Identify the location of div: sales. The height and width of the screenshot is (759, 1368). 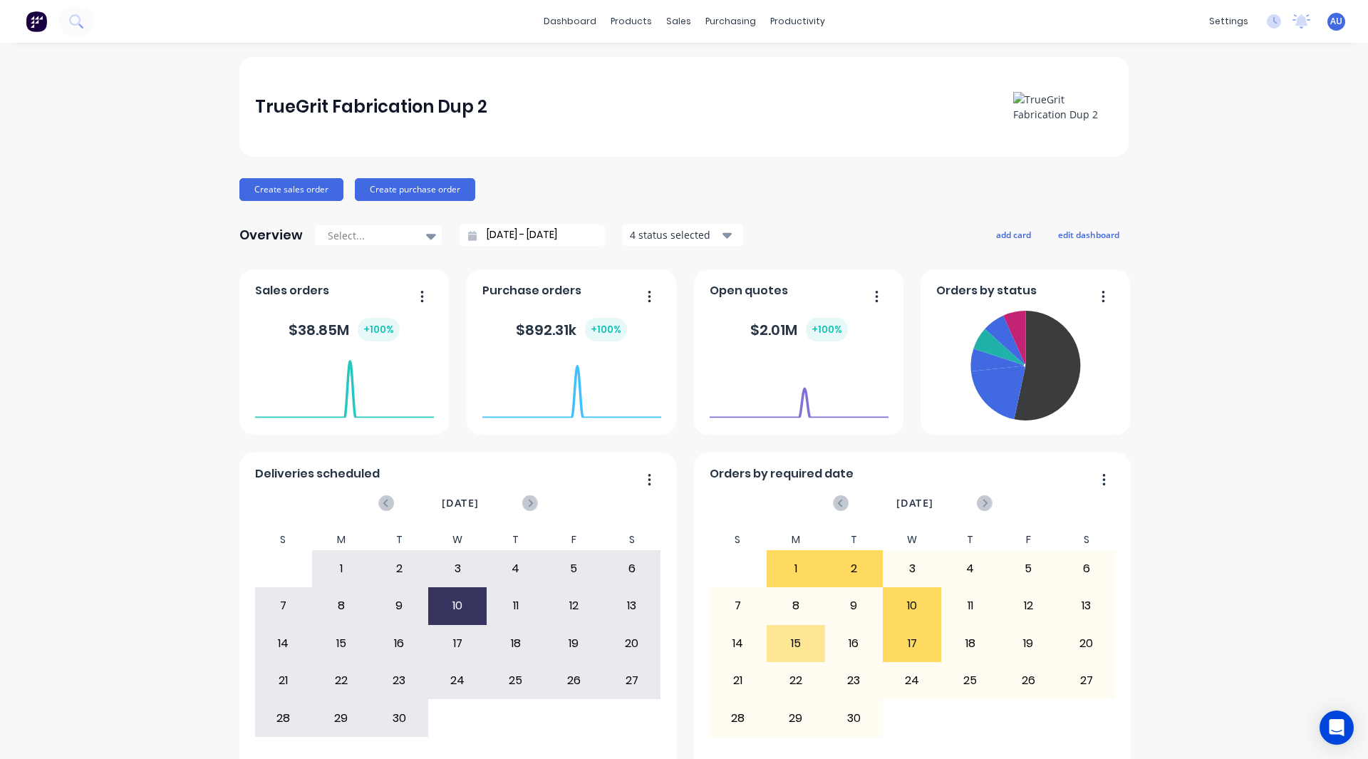
(679, 21).